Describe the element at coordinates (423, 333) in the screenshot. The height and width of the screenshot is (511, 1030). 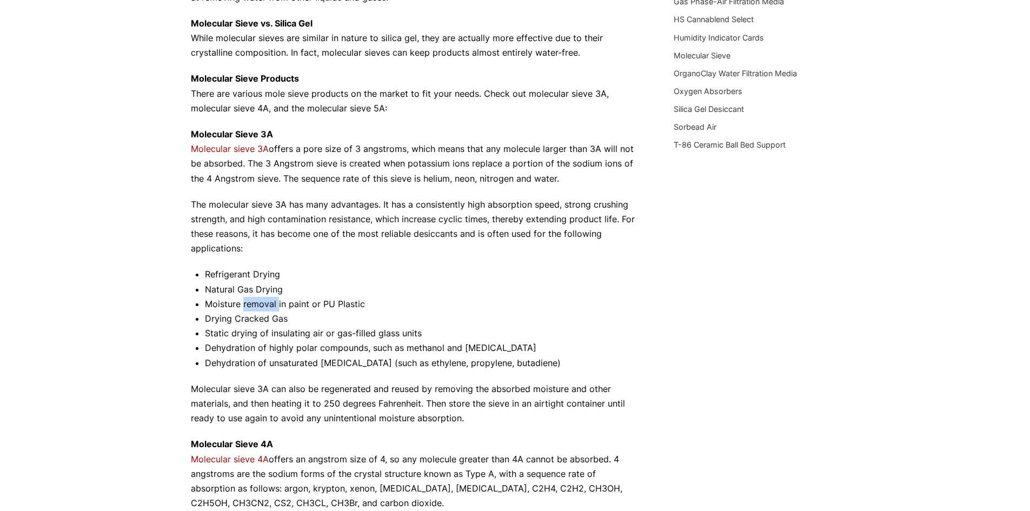
I see `li: Static drying of insulating air or gas-filled glass units` at that location.